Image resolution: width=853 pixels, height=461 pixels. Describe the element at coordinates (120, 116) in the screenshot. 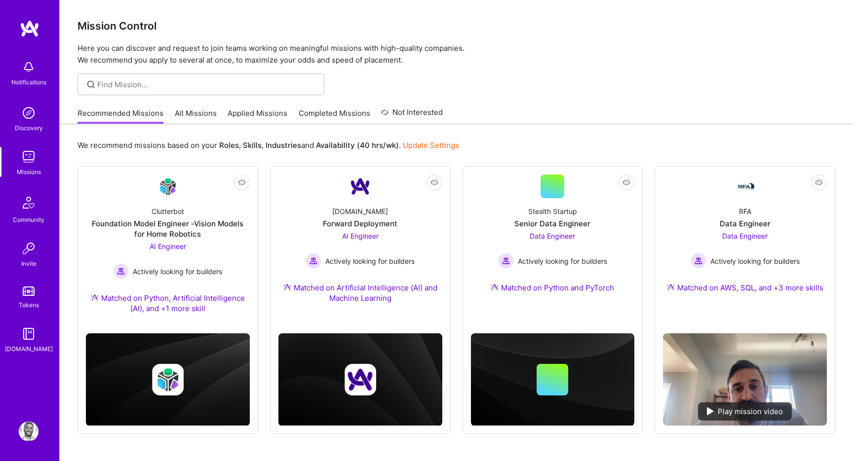

I see `a: Recommended Missions` at that location.